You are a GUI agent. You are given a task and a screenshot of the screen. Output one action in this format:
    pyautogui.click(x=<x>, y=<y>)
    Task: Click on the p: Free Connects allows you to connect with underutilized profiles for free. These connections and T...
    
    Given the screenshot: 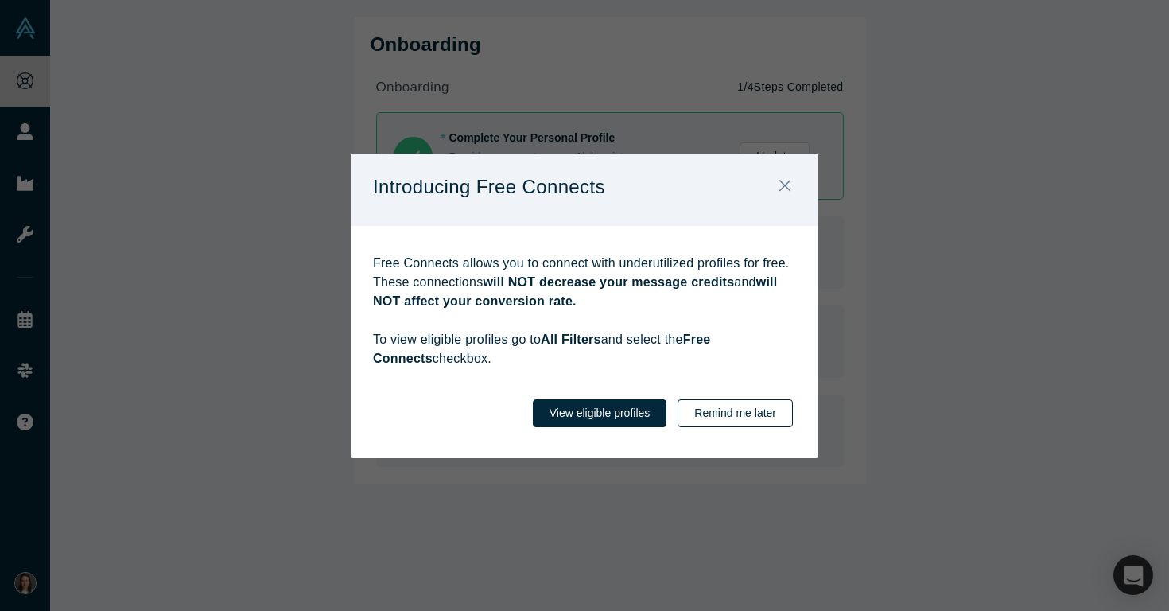 What is the action you would take?
    pyautogui.click(x=585, y=311)
    